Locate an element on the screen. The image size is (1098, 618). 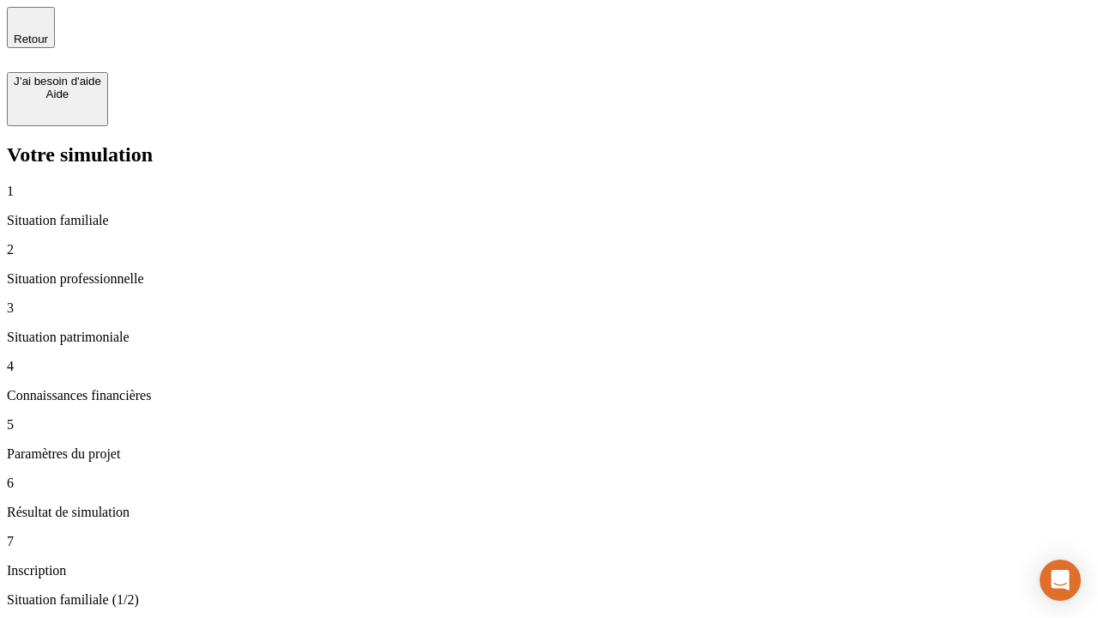
div: J’ai besoin d'aide is located at coordinates (57, 81).